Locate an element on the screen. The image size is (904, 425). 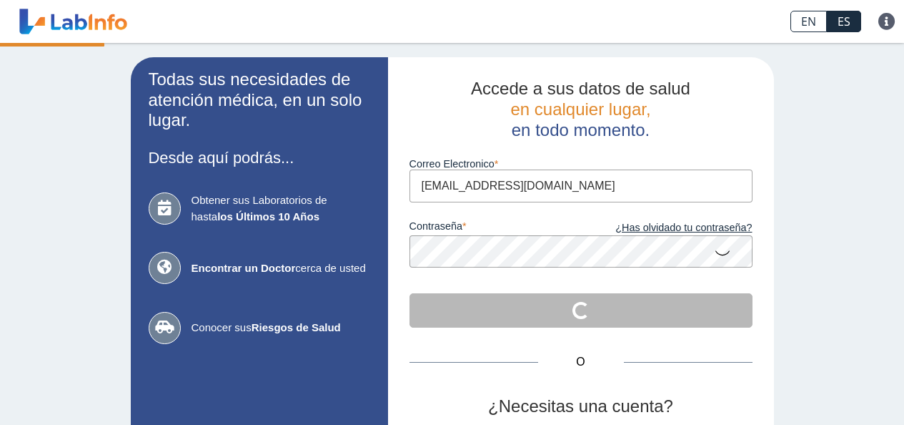
label: contraseña is located at coordinates (495, 228).